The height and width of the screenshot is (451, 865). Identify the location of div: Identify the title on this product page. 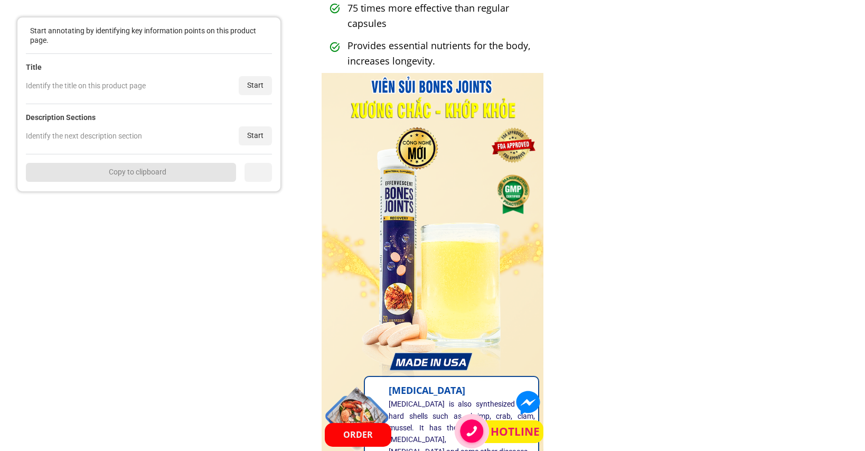
(86, 86).